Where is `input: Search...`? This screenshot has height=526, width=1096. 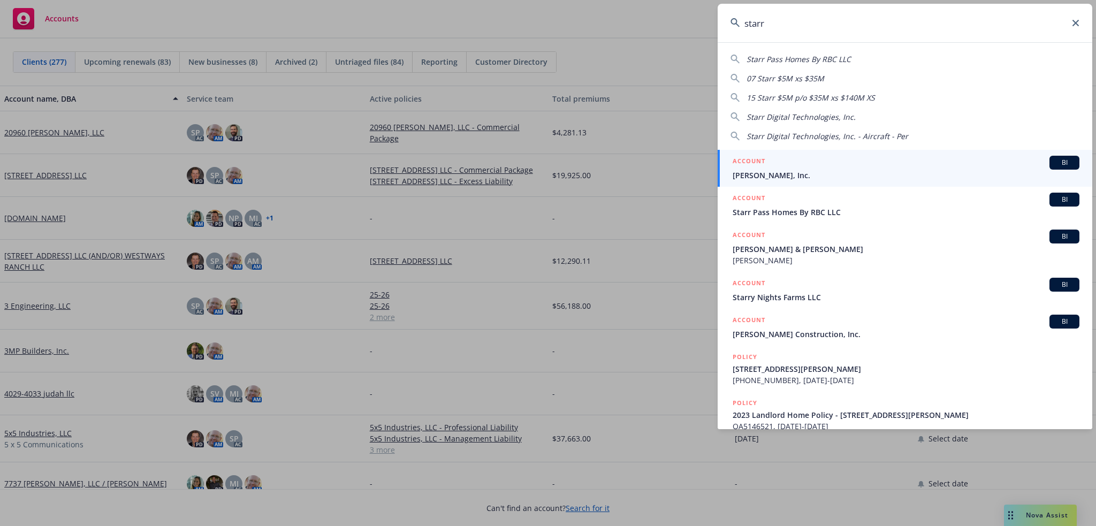 input: Search... is located at coordinates (905, 23).